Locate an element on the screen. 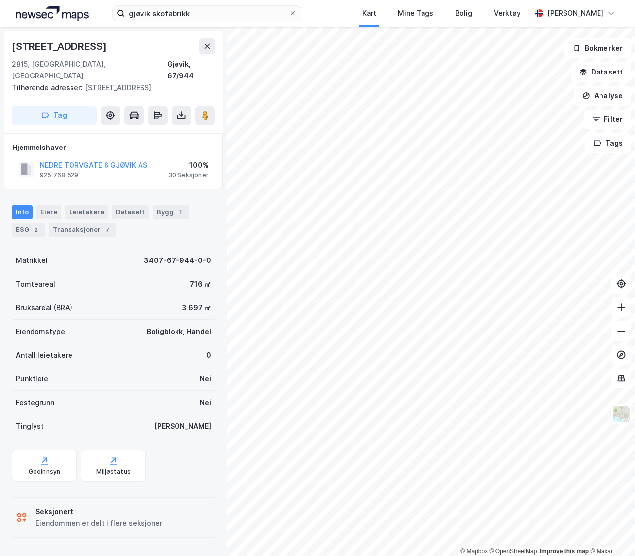 The height and width of the screenshot is (556, 635). div: Bygg is located at coordinates (171, 212).